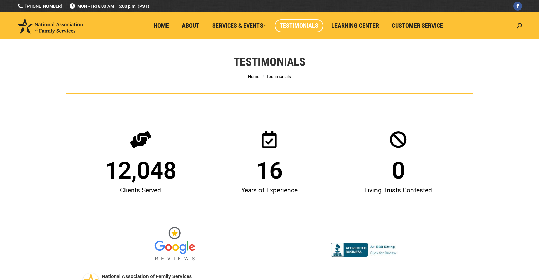 This screenshot has height=280, width=539. Describe the element at coordinates (109, 6) in the screenshot. I see `span: MON - FRI 8:00 AM – 5:00 p.m. (PST)` at that location.